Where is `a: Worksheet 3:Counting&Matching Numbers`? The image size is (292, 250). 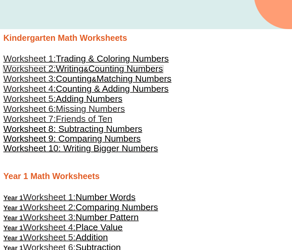
a: Worksheet 3:Counting&Matching Numbers is located at coordinates (87, 79).